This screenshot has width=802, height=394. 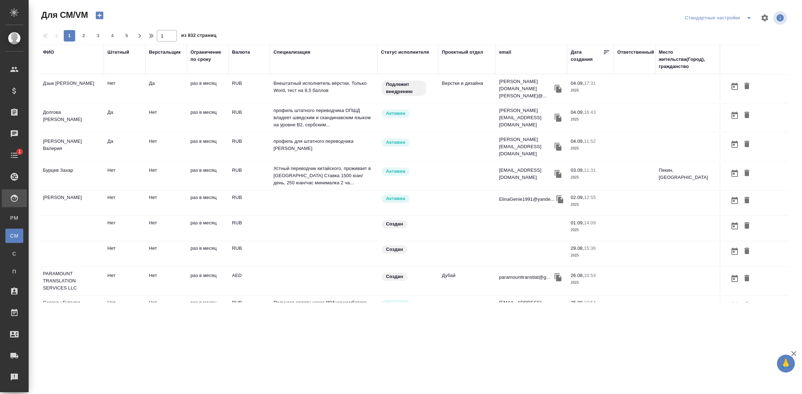 I want to click on p: 02.09,, so click(x=577, y=197).